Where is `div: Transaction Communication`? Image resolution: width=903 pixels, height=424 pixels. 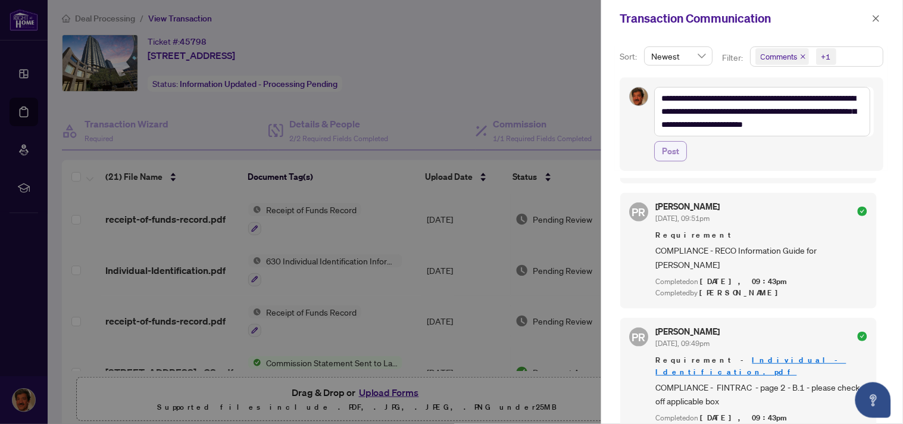
div: Transaction Communication is located at coordinates (744, 18).